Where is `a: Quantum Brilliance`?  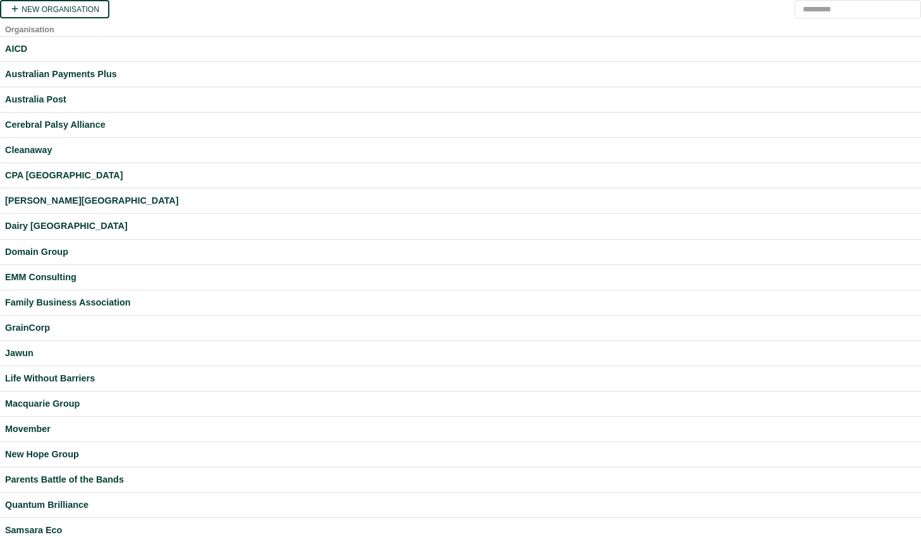
a: Quantum Brilliance is located at coordinates (460, 504).